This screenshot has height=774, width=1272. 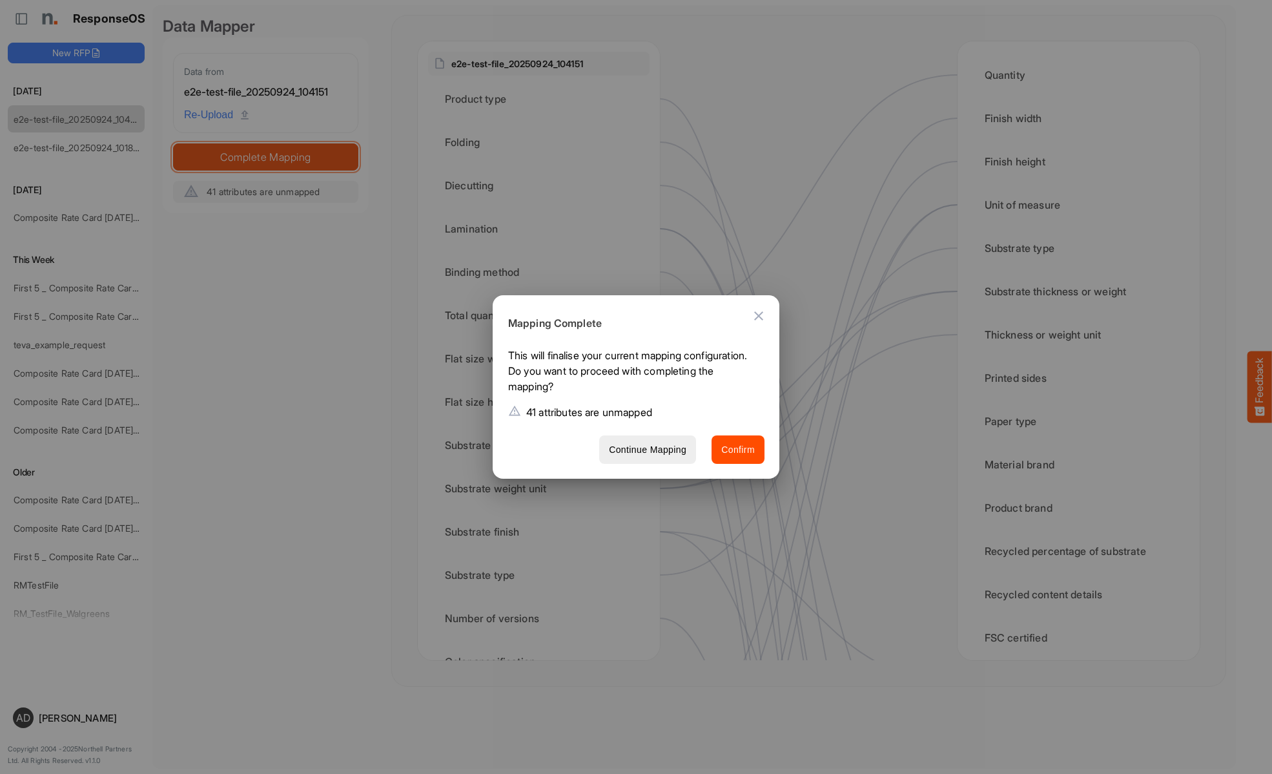 I want to click on p: This will finalise your current mapping configuration. Do you want to proceed with completing the..., so click(x=631, y=373).